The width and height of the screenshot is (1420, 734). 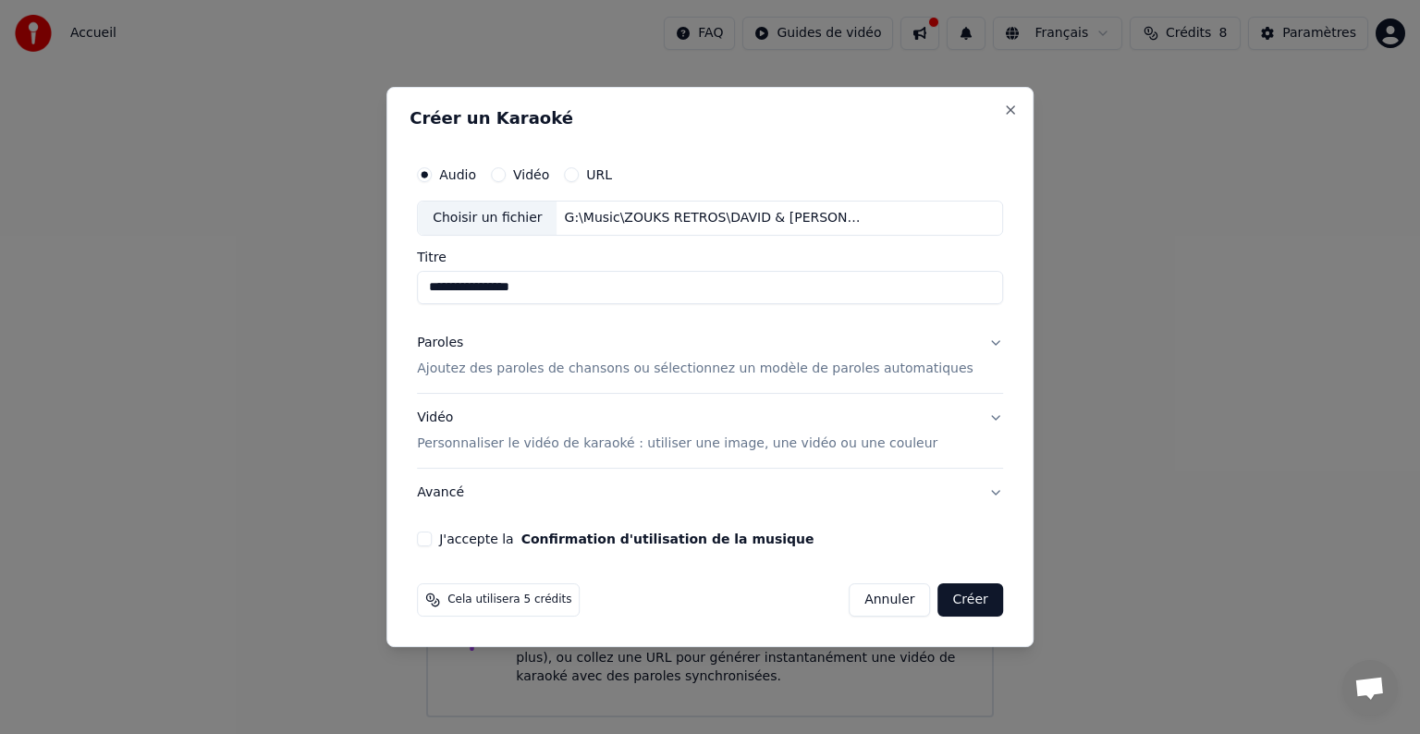 What do you see at coordinates (889, 600) in the screenshot?
I see `button: Annuler` at bounding box center [889, 600].